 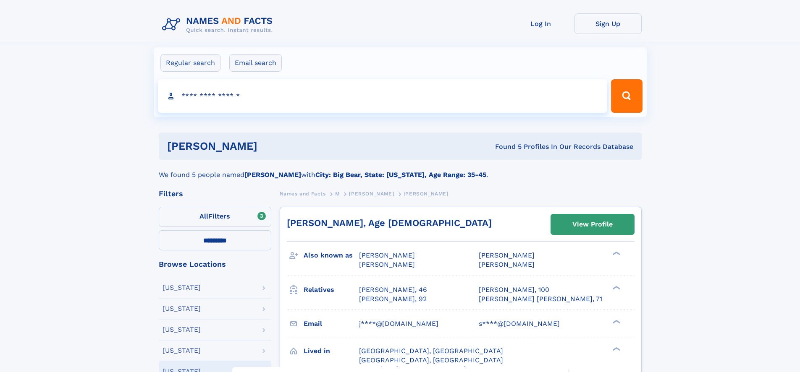 I want to click on div: We found 5 people named with ., so click(x=400, y=170).